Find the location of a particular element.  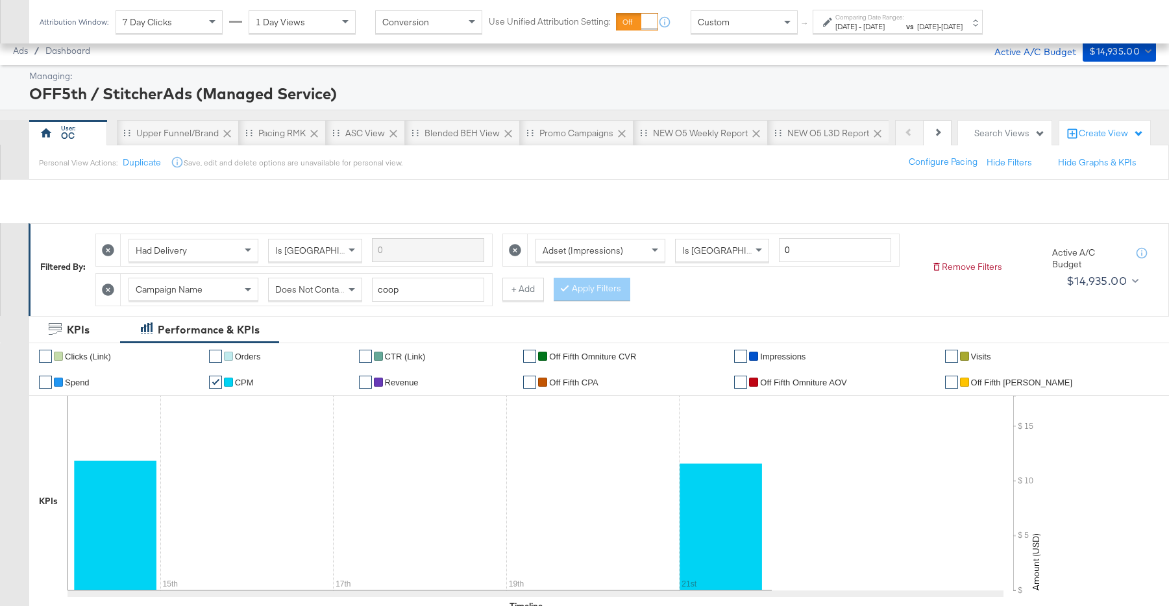

span: Campaign Name is located at coordinates (169, 289).